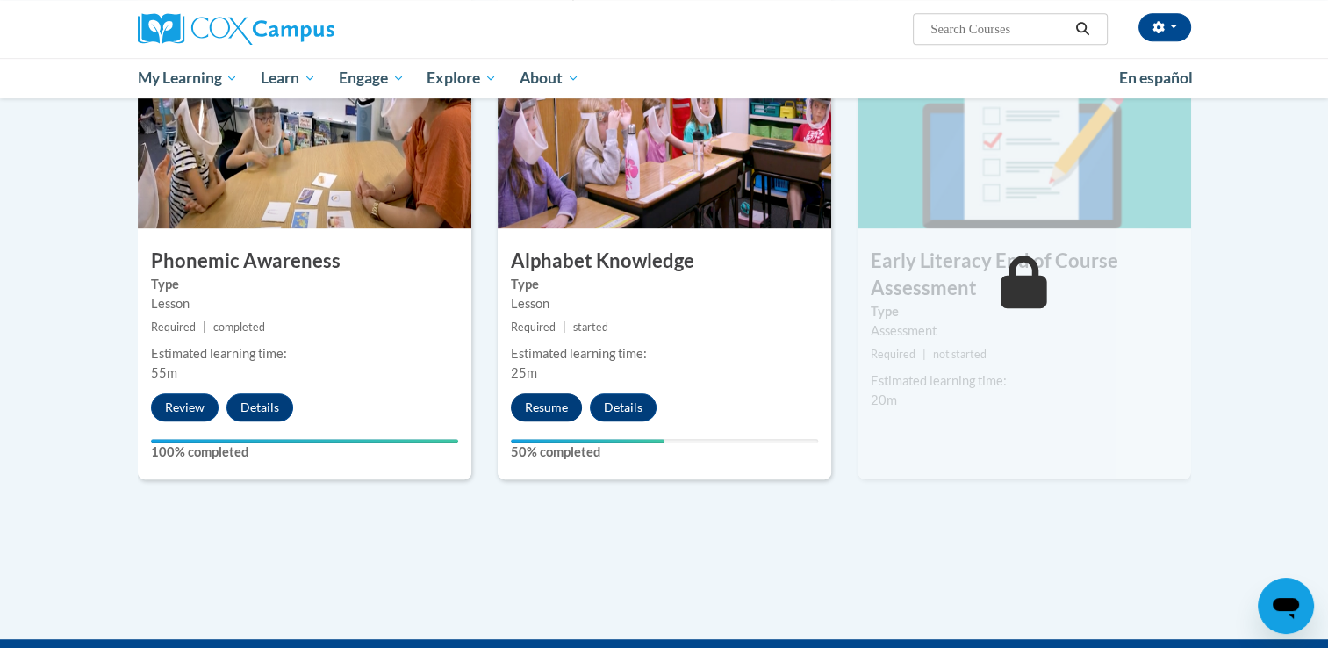 This screenshot has height=648, width=1328. Describe the element at coordinates (591, 327) in the screenshot. I see `span: started` at that location.